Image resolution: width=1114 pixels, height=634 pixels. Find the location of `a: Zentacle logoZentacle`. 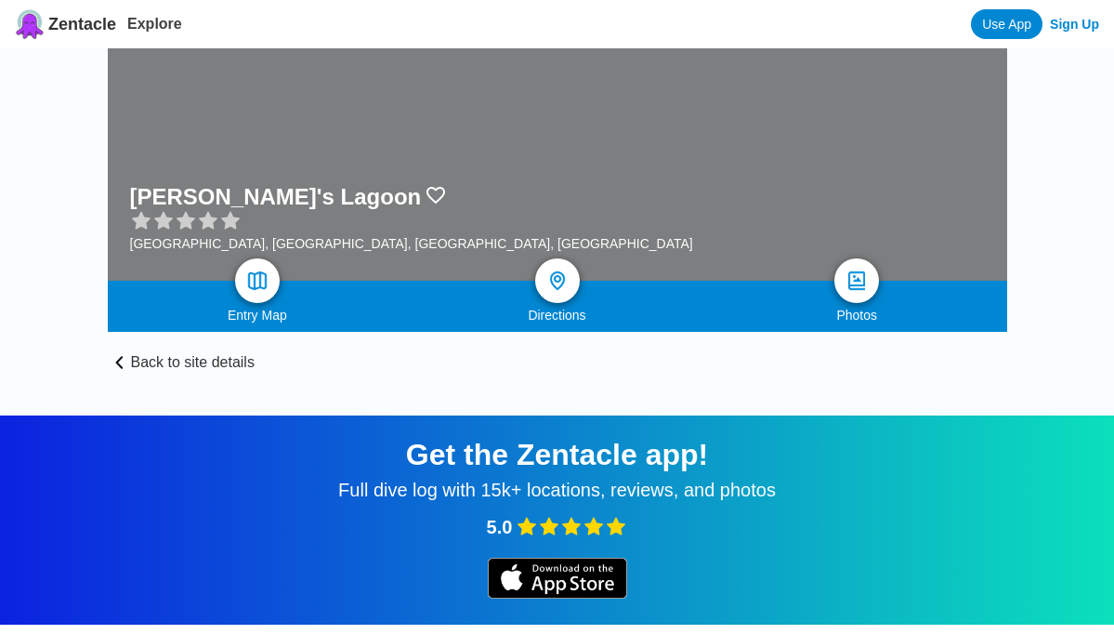

a: Zentacle logoZentacle is located at coordinates (65, 24).